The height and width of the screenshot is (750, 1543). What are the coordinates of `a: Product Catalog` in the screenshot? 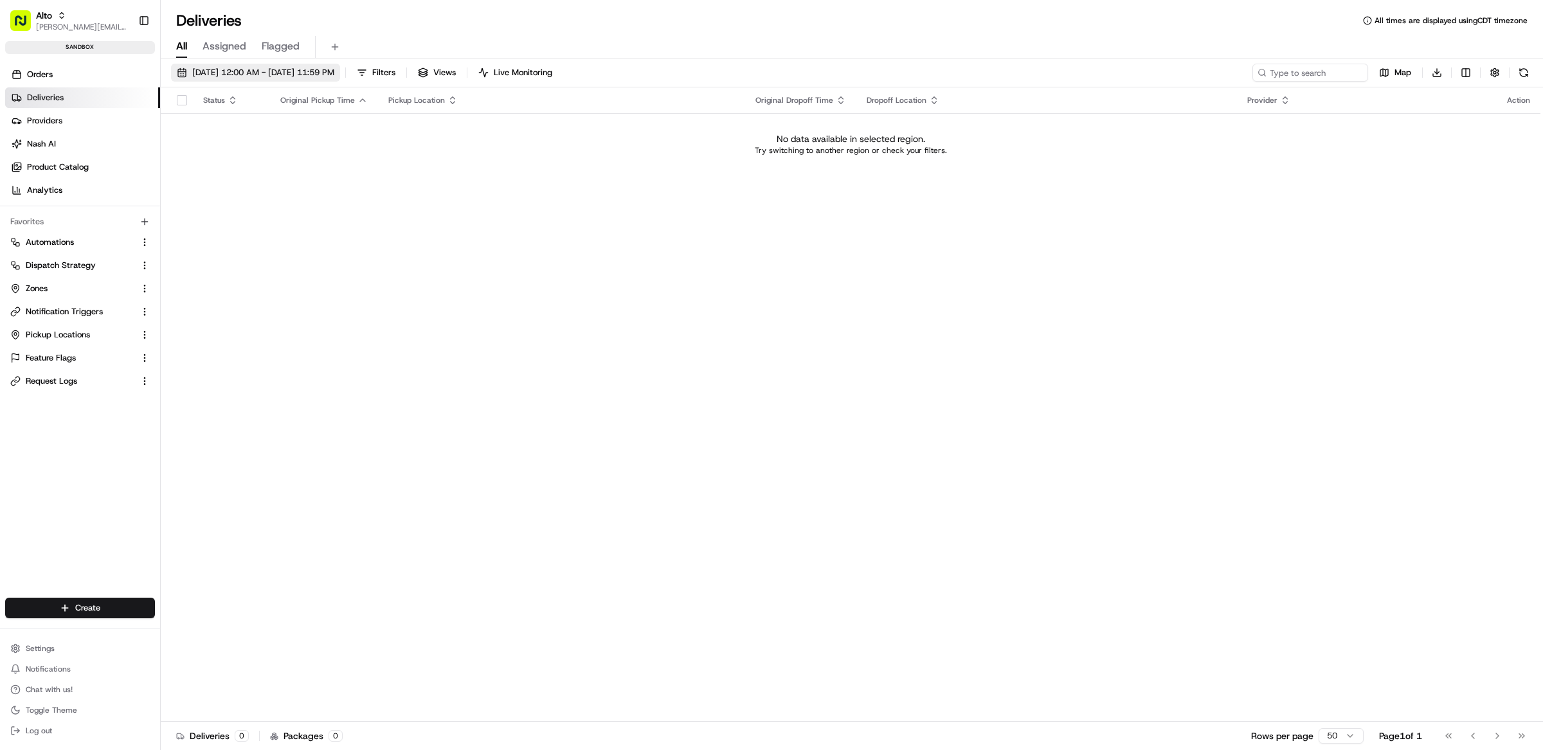 It's located at (82, 167).